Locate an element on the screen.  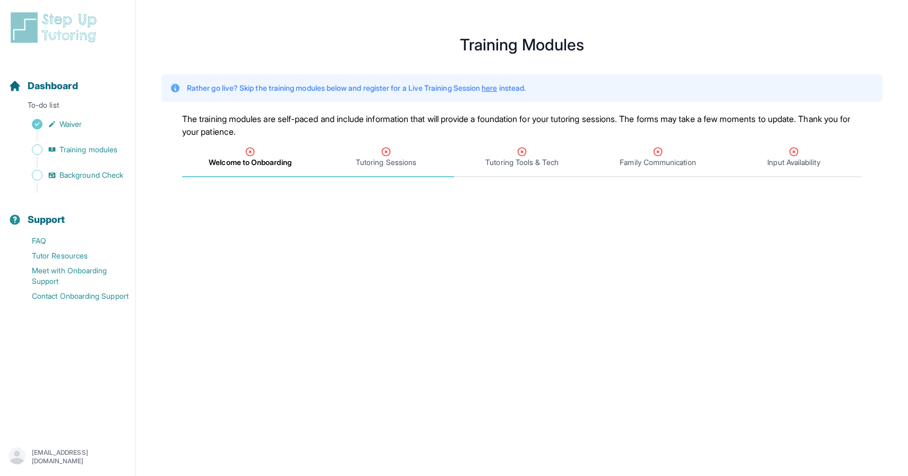
a: Background Check is located at coordinates (72, 175).